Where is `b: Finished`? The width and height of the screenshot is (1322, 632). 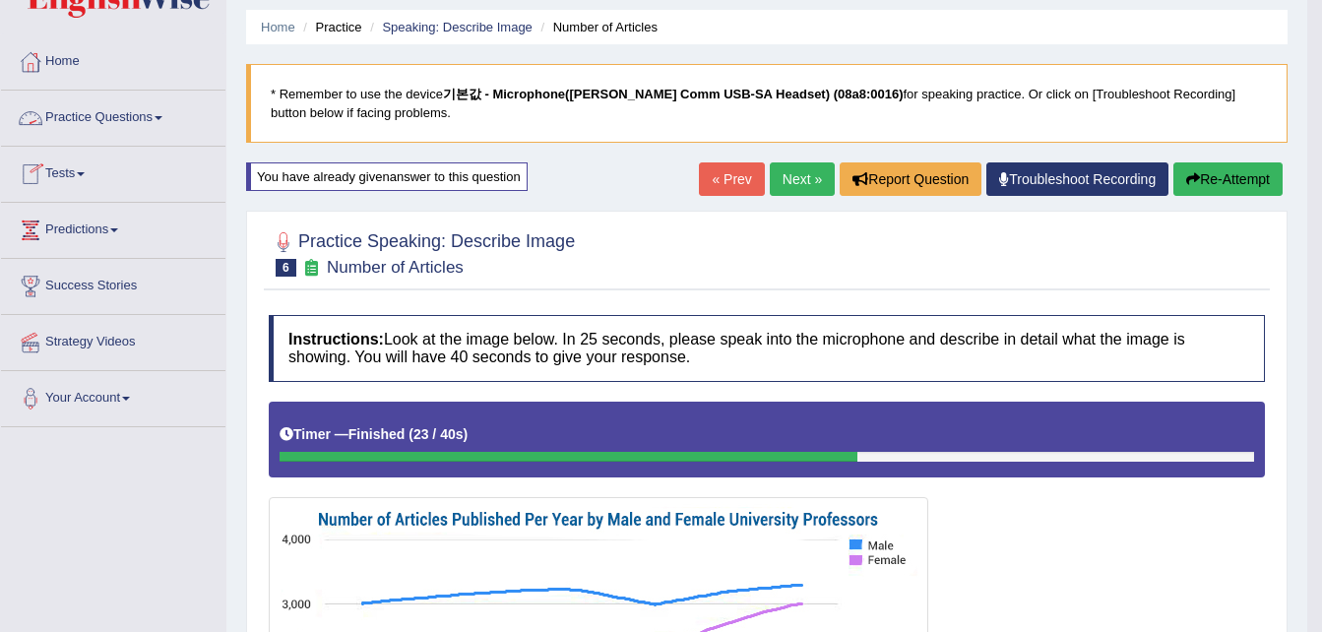
b: Finished is located at coordinates (377, 434).